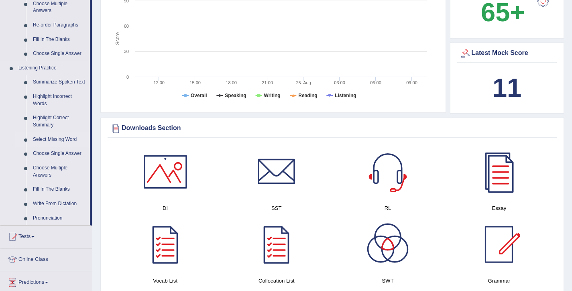 The width and height of the screenshot is (572, 291). I want to click on h4: SWT, so click(387, 280).